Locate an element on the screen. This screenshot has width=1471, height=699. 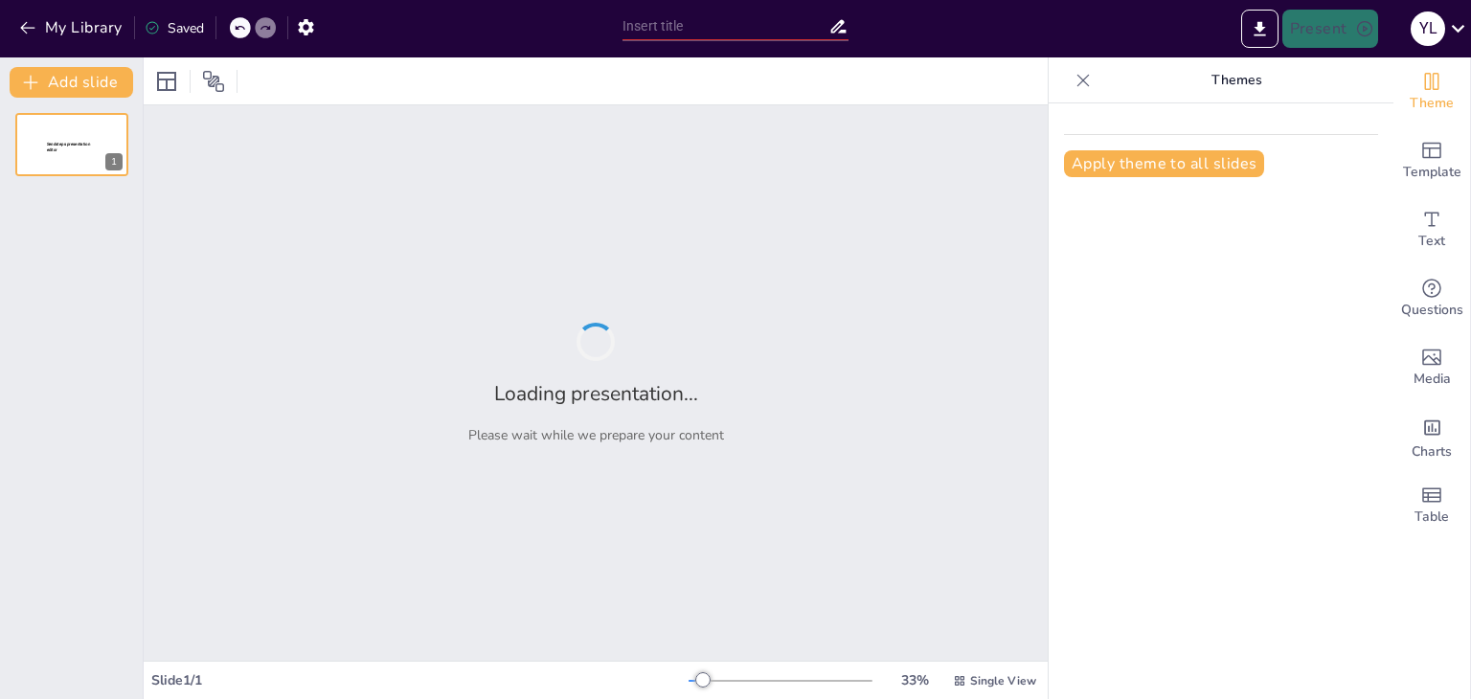
span: Charts is located at coordinates (1432, 452).